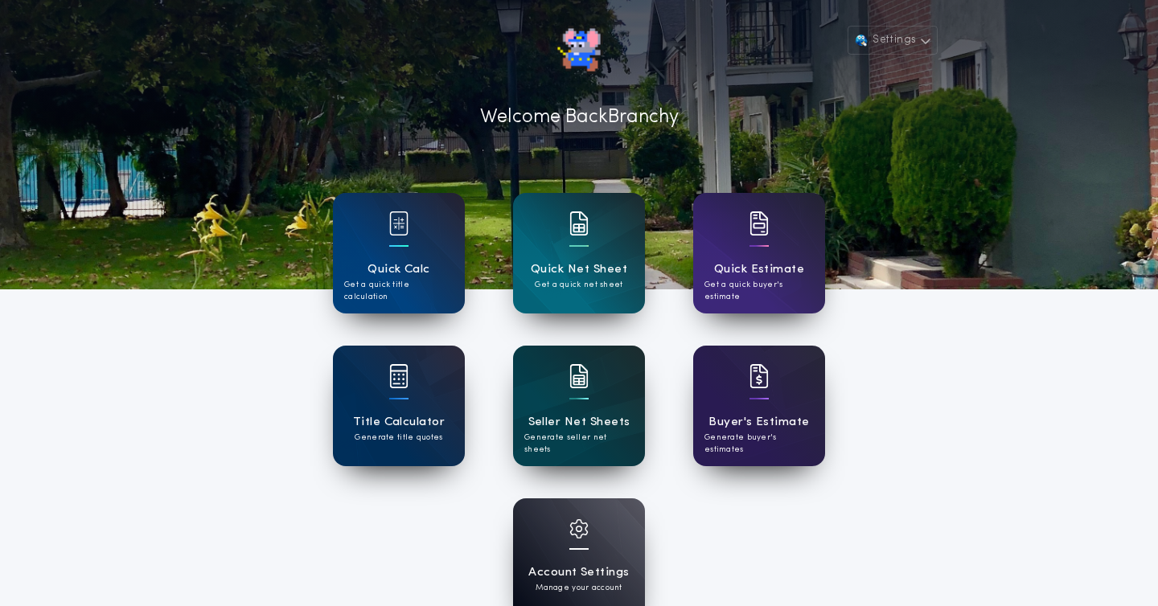  What do you see at coordinates (759, 444) in the screenshot?
I see `p: Generate buyer's estimates` at bounding box center [759, 444].